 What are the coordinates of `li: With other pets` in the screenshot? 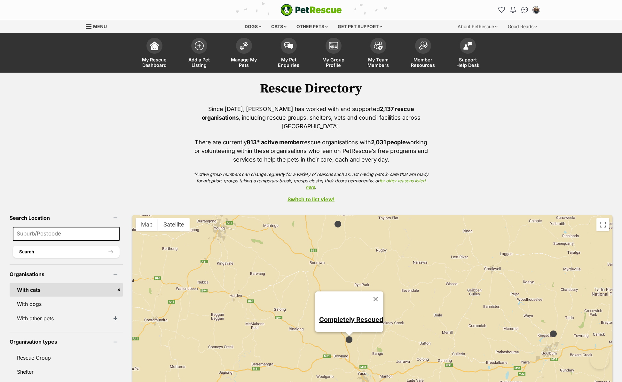 It's located at (66, 318).